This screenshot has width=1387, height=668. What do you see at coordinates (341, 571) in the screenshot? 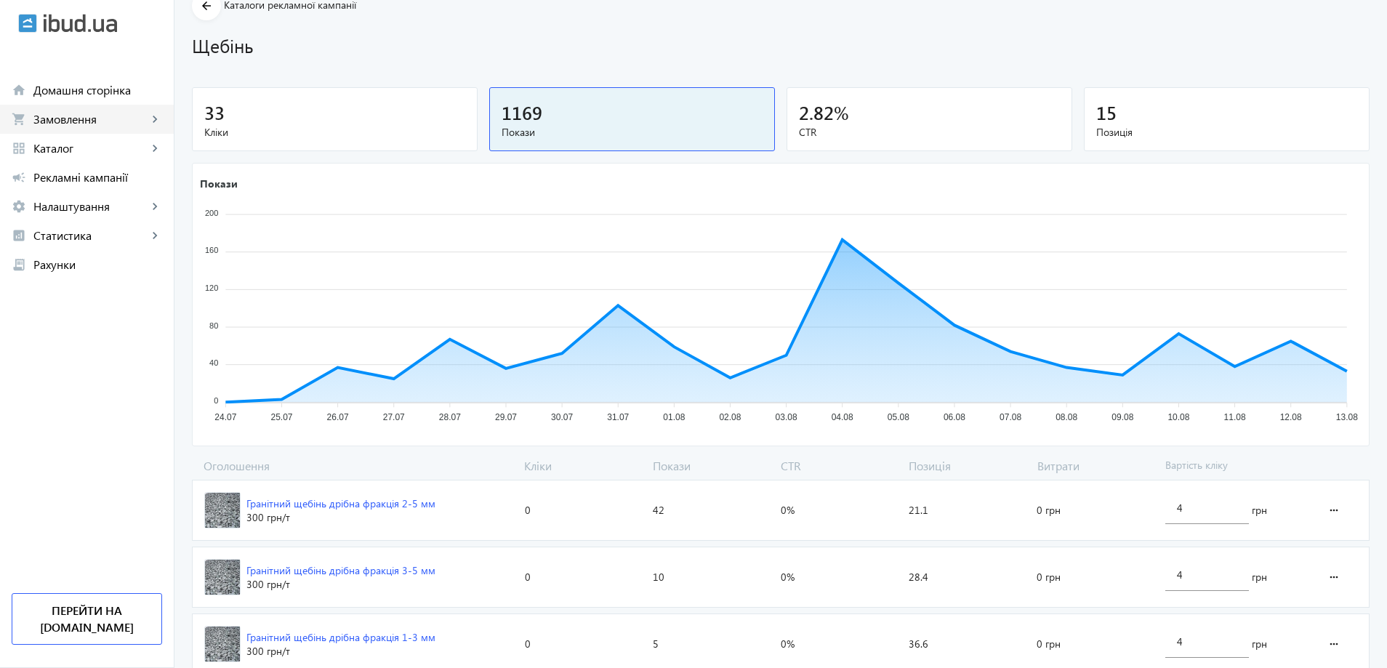
I see `div: Гранітний щебінь дрібна фракція 3-5 мм` at bounding box center [341, 571].